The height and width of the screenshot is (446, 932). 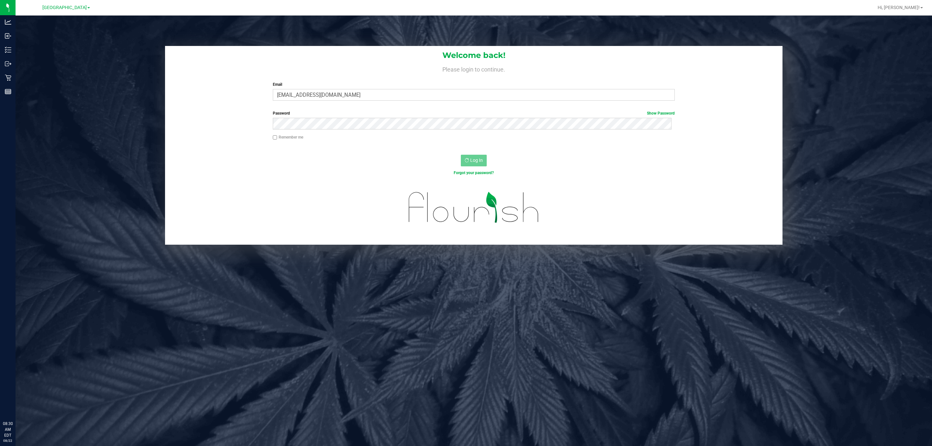 I want to click on inline-svg: Outbound, so click(x=8, y=64).